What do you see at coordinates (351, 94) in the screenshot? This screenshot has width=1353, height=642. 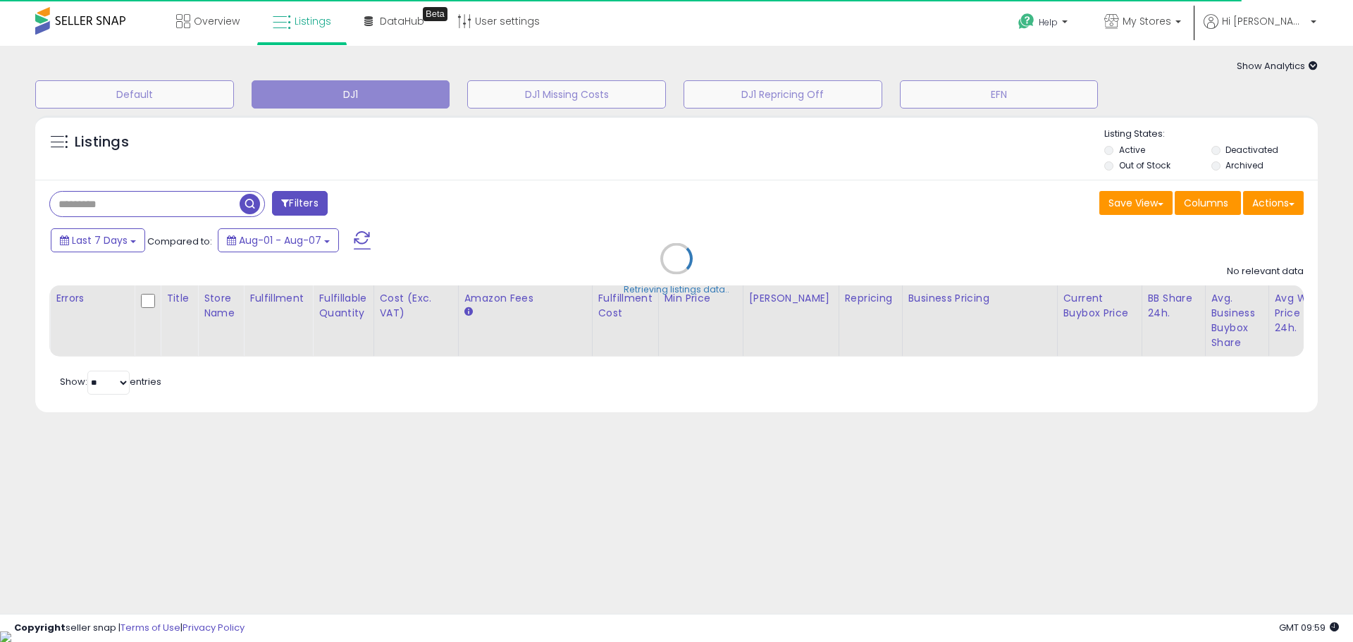 I see `button: DJ1` at bounding box center [351, 94].